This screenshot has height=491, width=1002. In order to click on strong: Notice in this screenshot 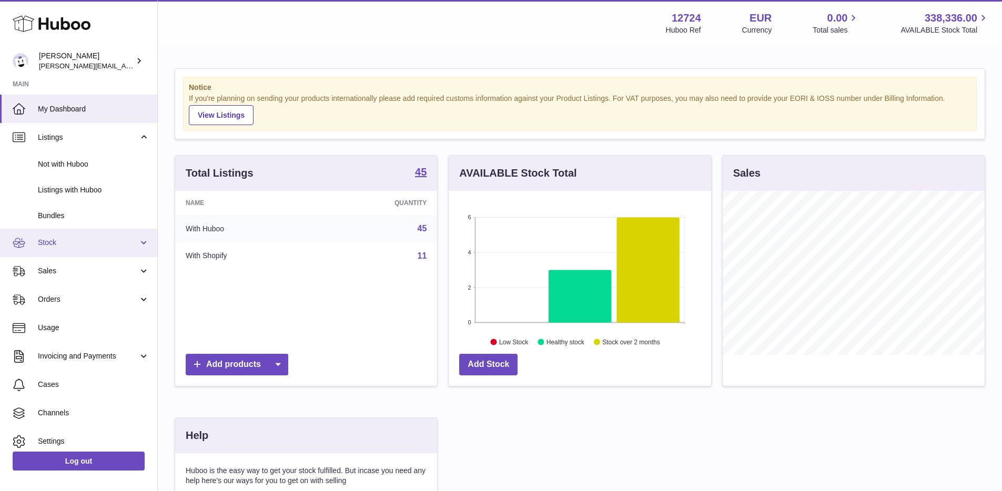, I will do `click(579, 87)`.